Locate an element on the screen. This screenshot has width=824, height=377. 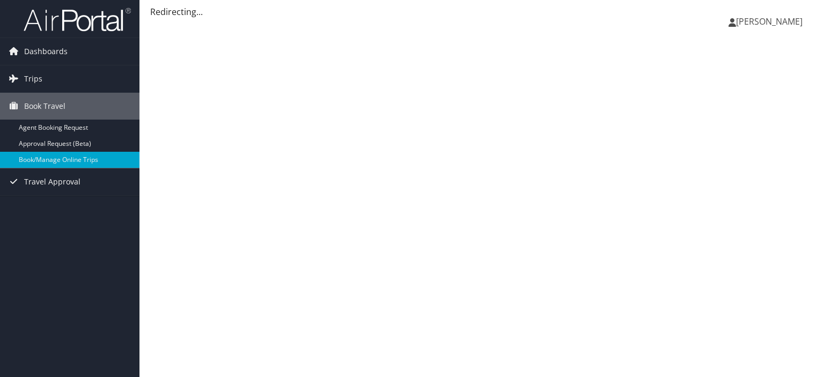
span: Dashboards is located at coordinates (46, 52).